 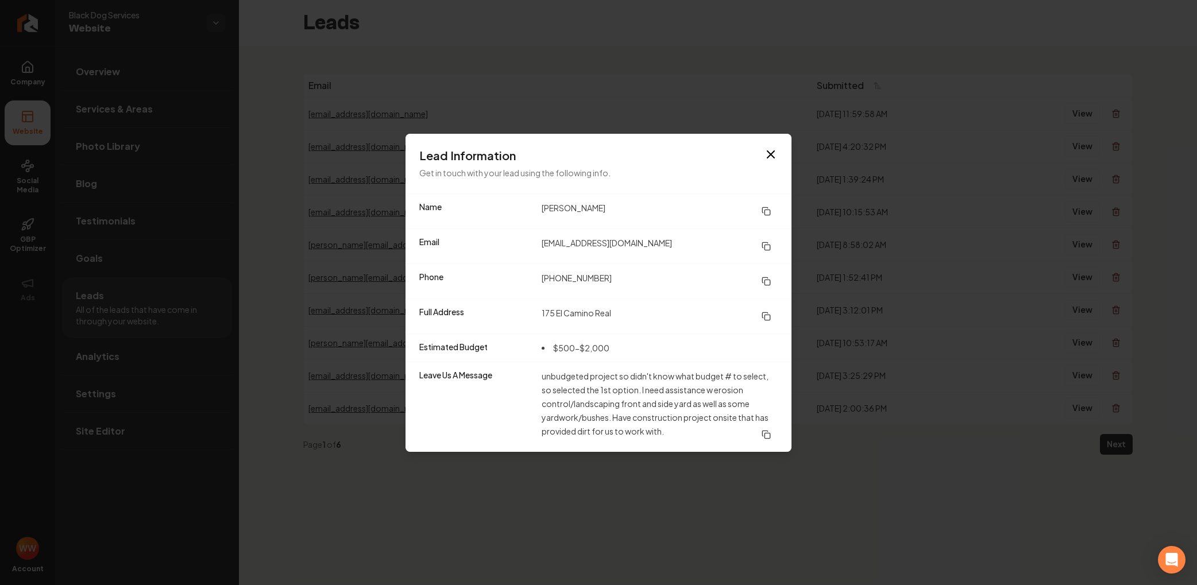 What do you see at coordinates (475, 246) in the screenshot?
I see `dt: Email` at bounding box center [475, 246].